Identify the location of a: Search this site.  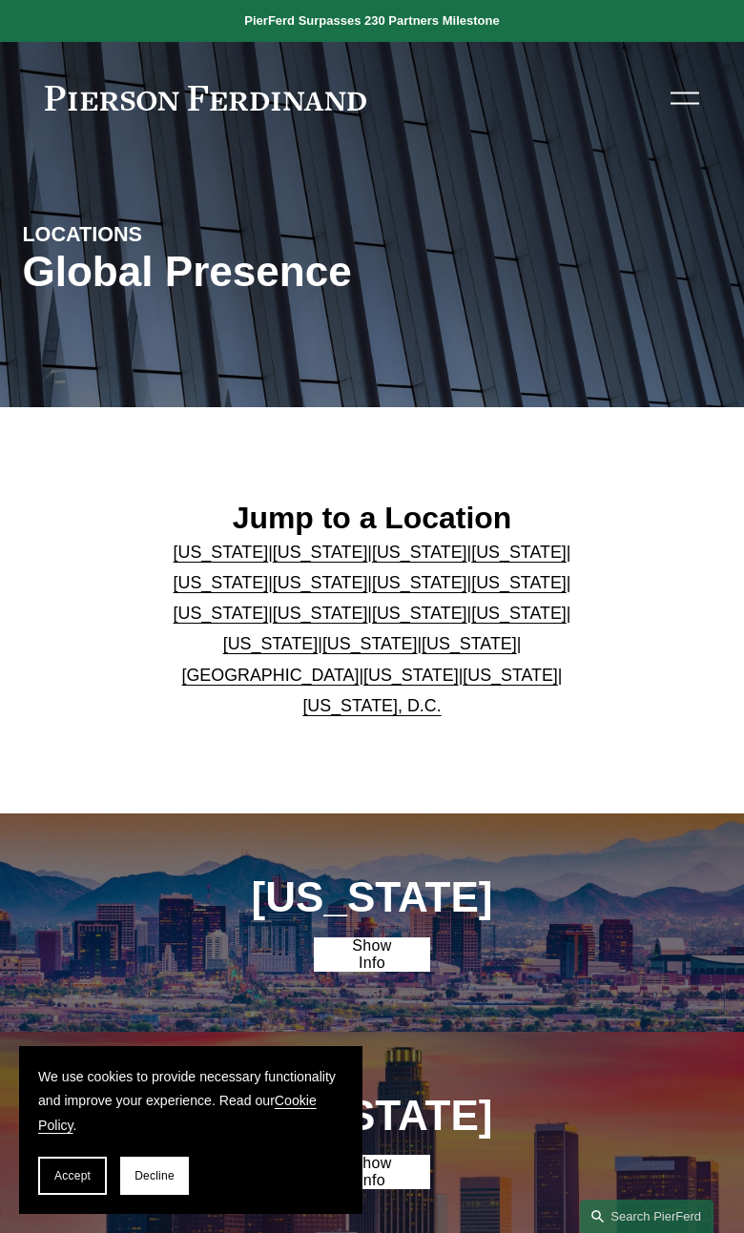
(647, 1216).